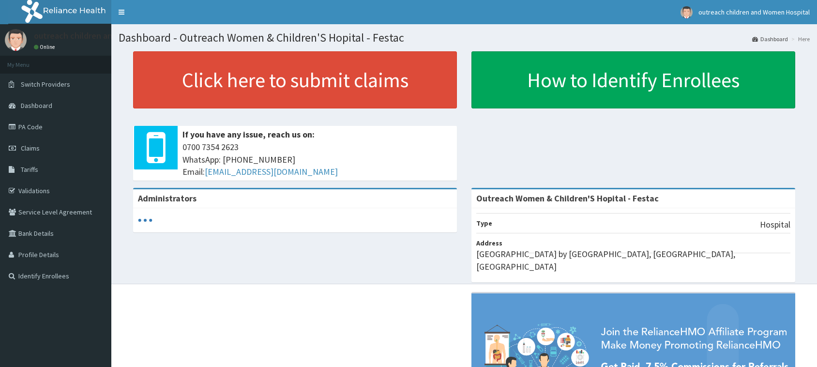 The width and height of the screenshot is (817, 367). I want to click on a: Online, so click(46, 47).